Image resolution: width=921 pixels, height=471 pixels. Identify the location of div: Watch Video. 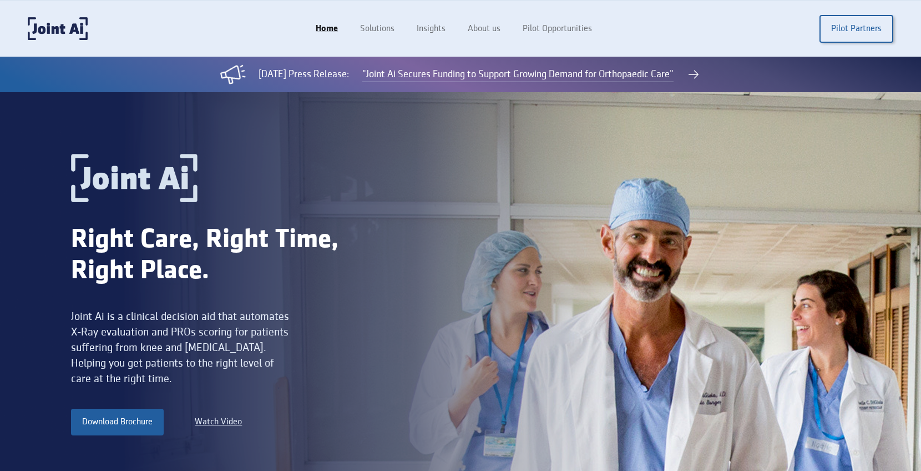
(218, 422).